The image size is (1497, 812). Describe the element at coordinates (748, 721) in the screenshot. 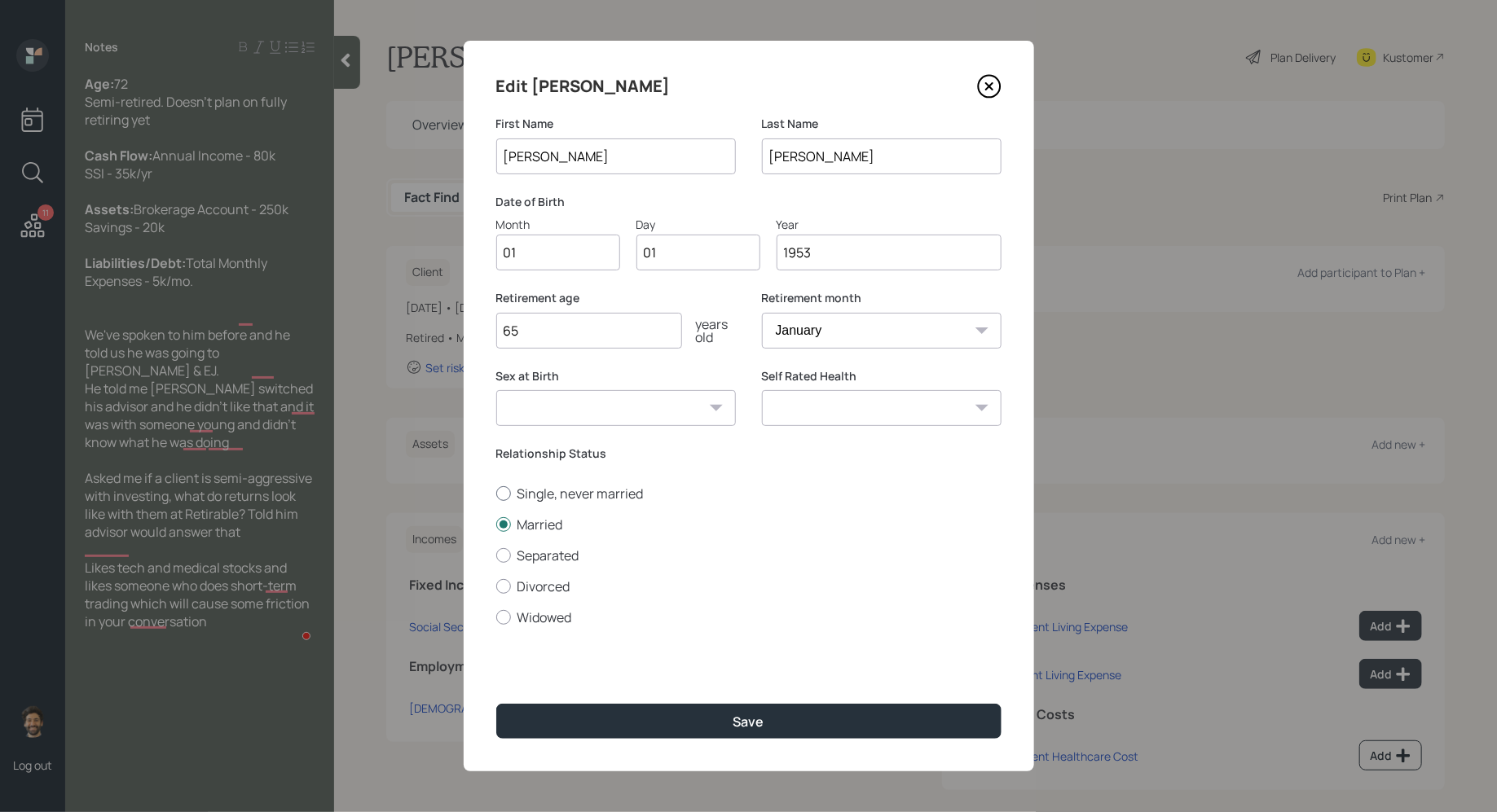

I see `div: Save` at that location.